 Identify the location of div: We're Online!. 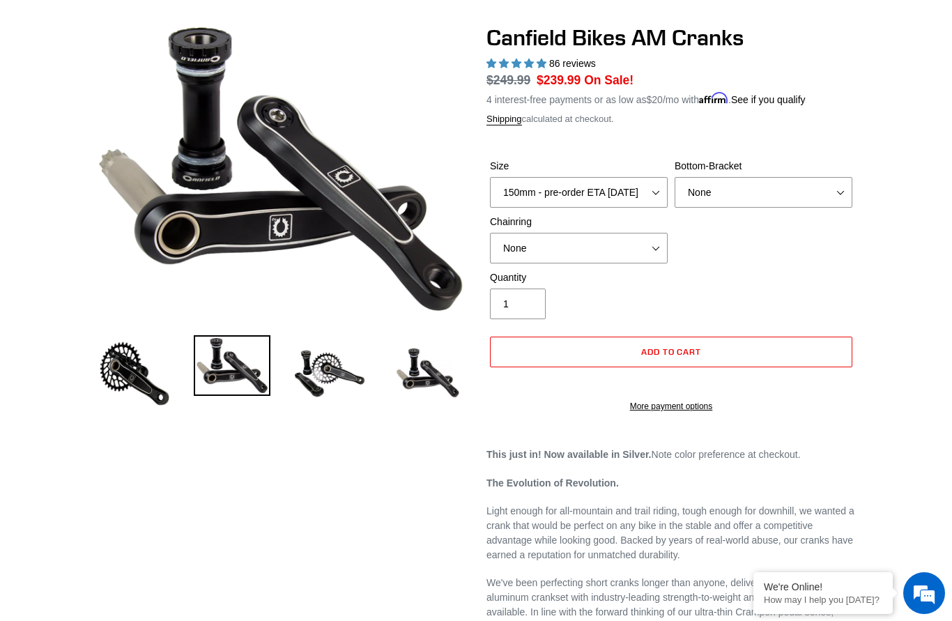
(823, 587).